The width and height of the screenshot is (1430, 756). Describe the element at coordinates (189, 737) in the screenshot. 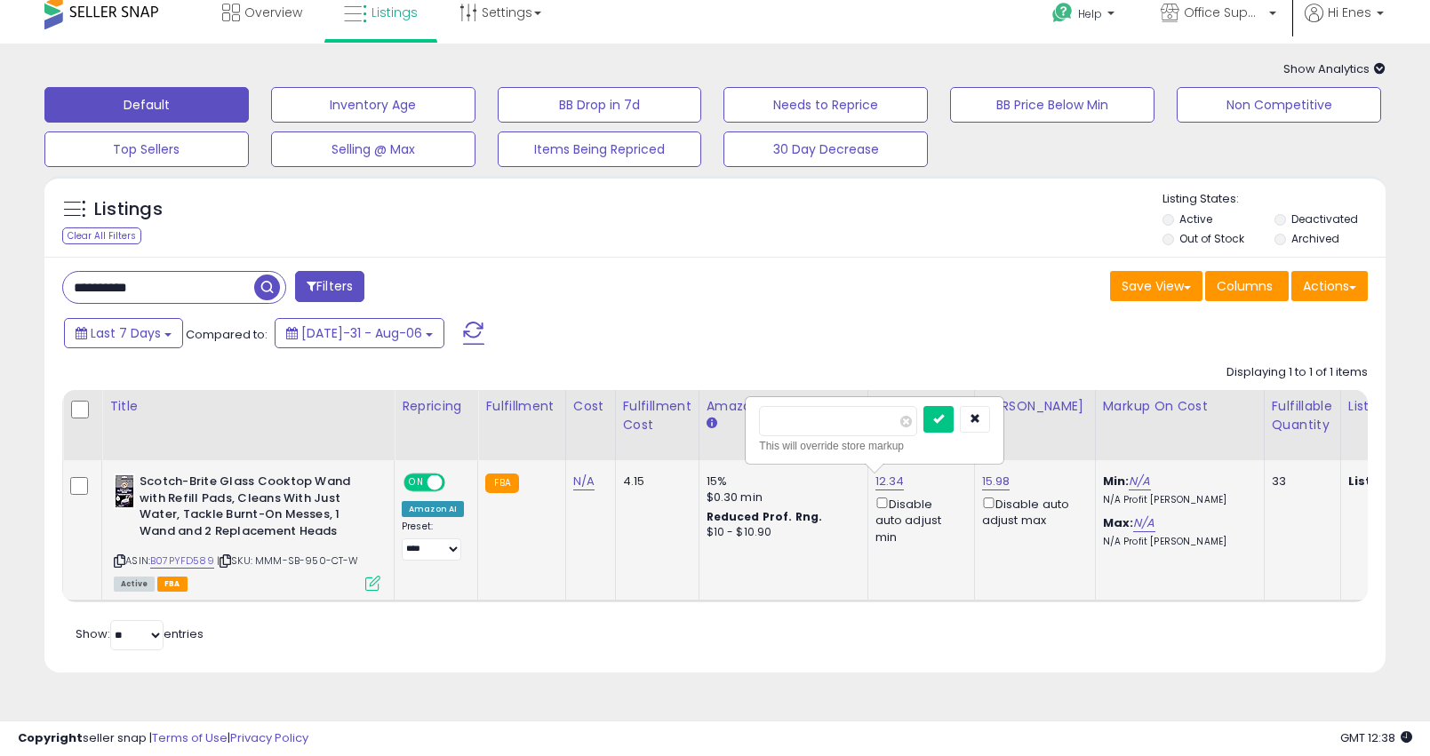

I see `a: Terms of Use` at that location.